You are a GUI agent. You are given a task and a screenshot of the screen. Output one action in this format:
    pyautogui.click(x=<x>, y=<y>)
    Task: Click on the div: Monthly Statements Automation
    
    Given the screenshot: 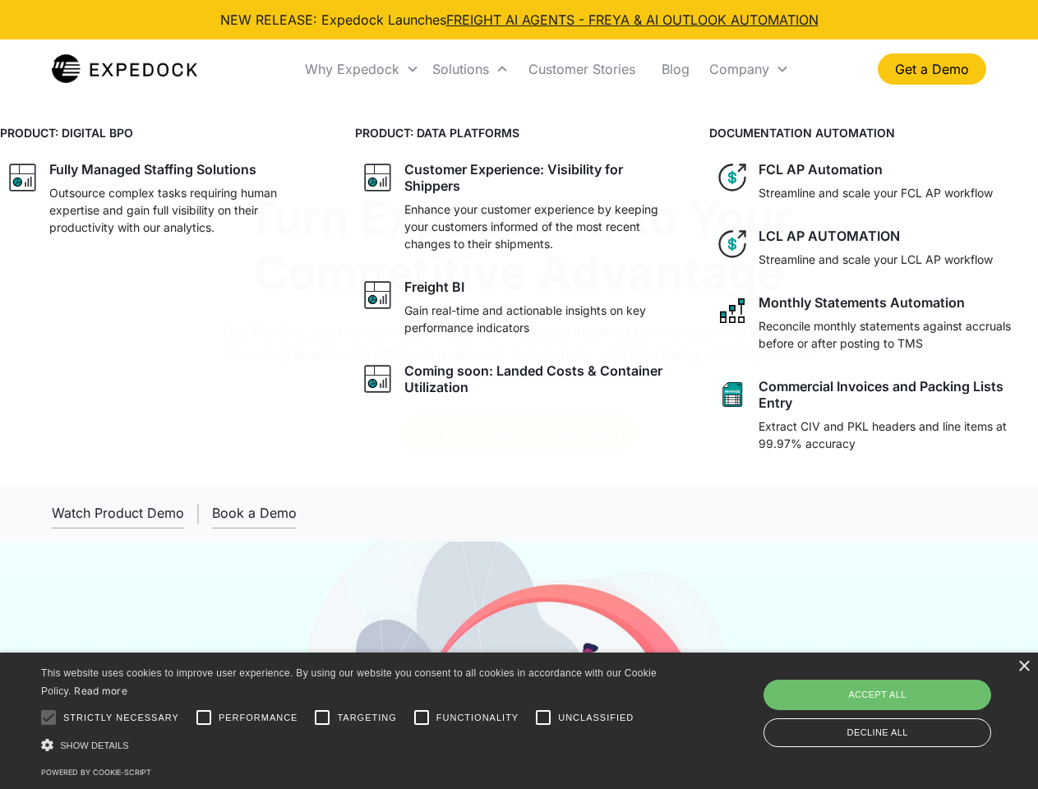 What is the action you would take?
    pyautogui.click(x=861, y=302)
    